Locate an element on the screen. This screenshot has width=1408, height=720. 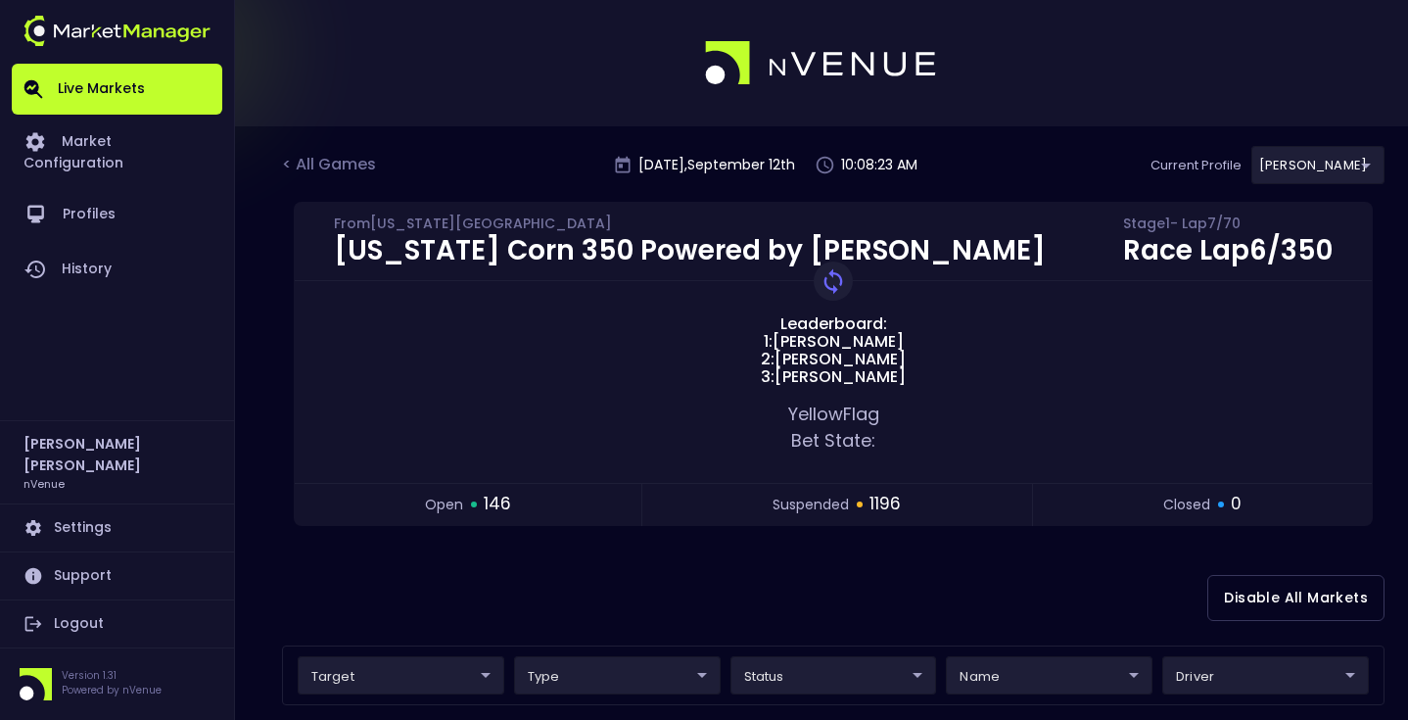
span: closed is located at coordinates (1187, 504).